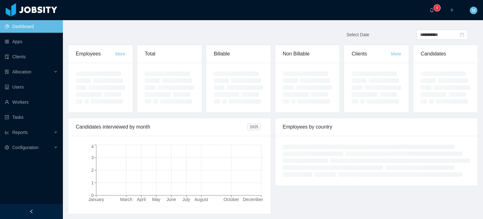 The image size is (483, 219). I want to click on span: Allocation, so click(22, 72).